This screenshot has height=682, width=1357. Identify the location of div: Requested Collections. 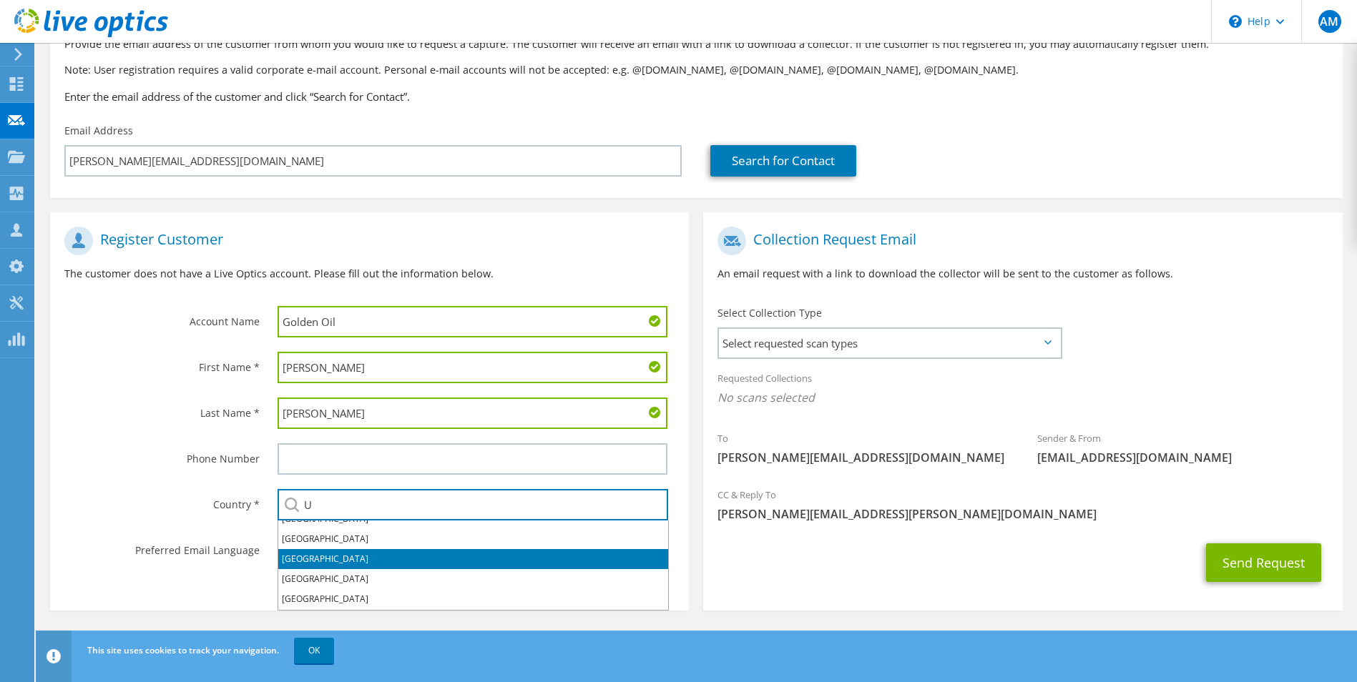
(1022, 390).